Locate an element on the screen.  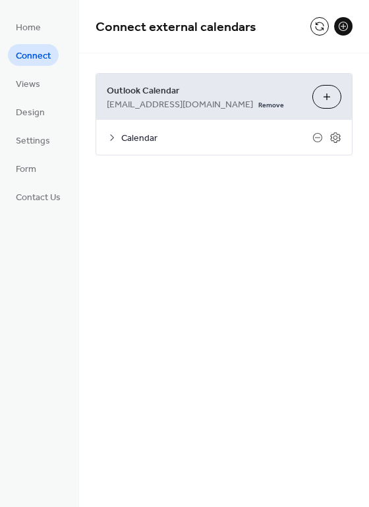
span: Connect is located at coordinates (33, 56).